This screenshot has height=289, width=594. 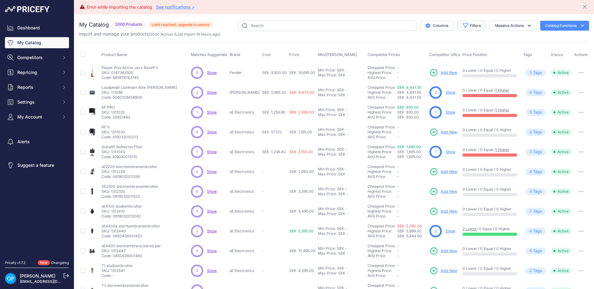 I want to click on span: Competitor Prices, so click(x=384, y=54).